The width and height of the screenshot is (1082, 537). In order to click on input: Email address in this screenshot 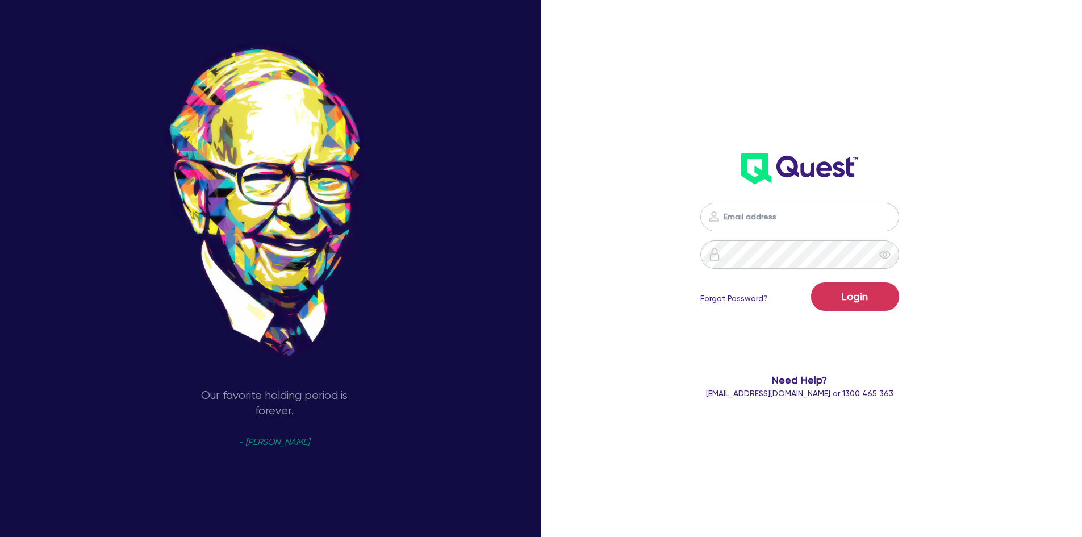, I will do `click(800, 217)`.